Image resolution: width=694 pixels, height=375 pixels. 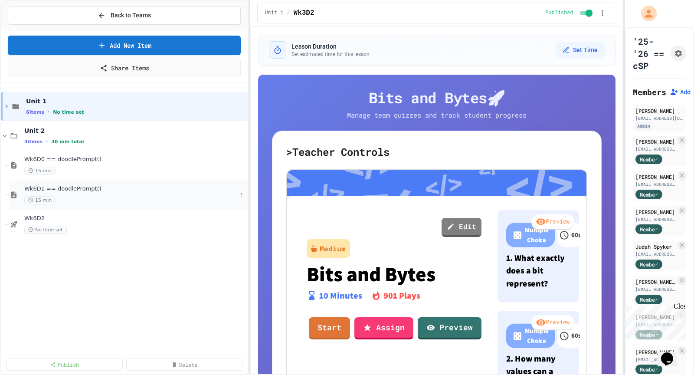 What do you see at coordinates (437, 98) in the screenshot?
I see `h4: Bits and Bytes 🚀` at bounding box center [437, 98].